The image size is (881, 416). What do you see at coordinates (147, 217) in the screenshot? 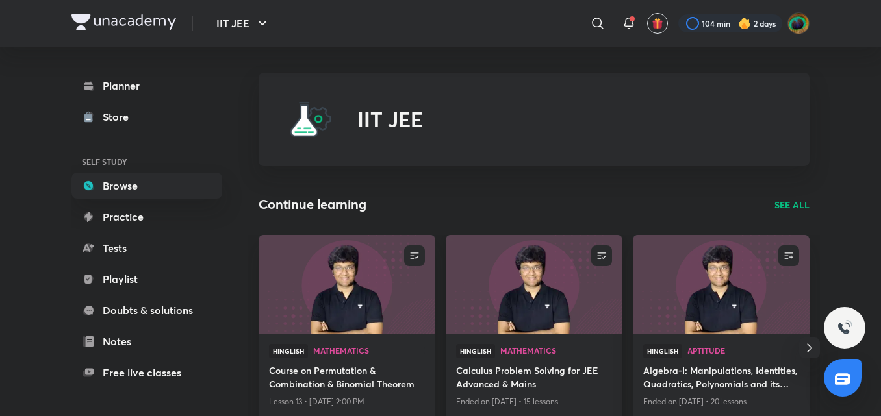
I see `a: Practice` at bounding box center [147, 217].